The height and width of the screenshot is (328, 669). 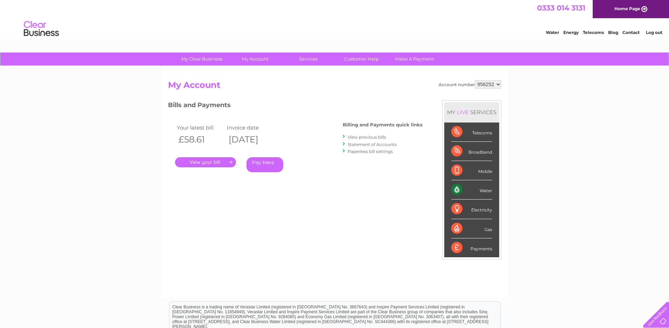 What do you see at coordinates (382, 125) in the screenshot?
I see `h4: Billing and Payments quick links` at bounding box center [382, 125].